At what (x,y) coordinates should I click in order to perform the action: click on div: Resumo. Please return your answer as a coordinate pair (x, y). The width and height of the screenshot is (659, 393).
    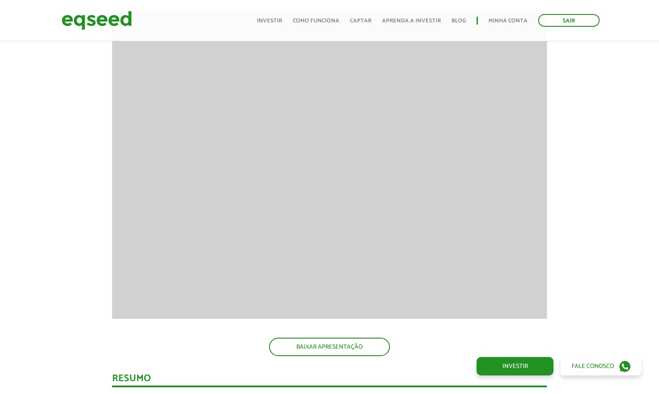
    Looking at the image, I should click on (329, 381).